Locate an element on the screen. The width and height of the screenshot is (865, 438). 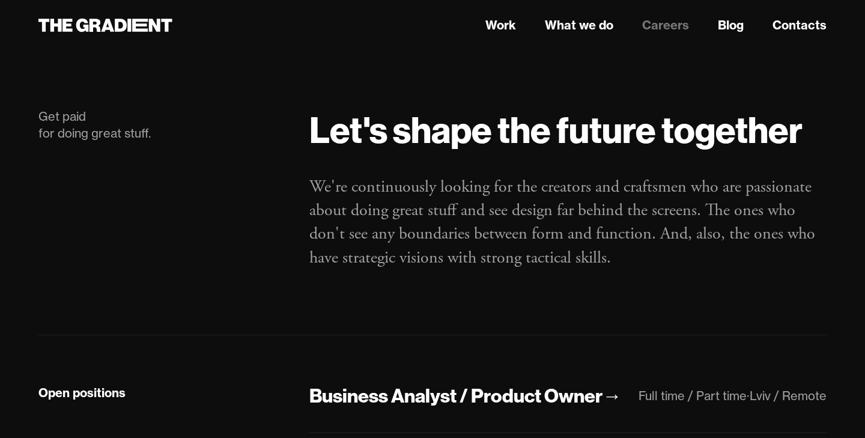
a: Blog is located at coordinates (731, 25).